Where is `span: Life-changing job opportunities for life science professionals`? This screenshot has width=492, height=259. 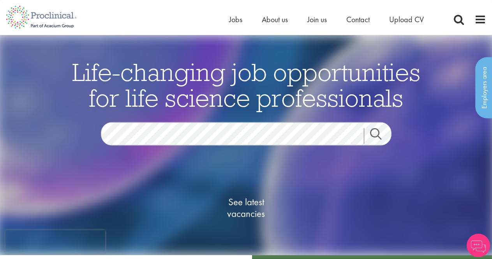 span: Life-changing job opportunities for life science professionals is located at coordinates (246, 85).